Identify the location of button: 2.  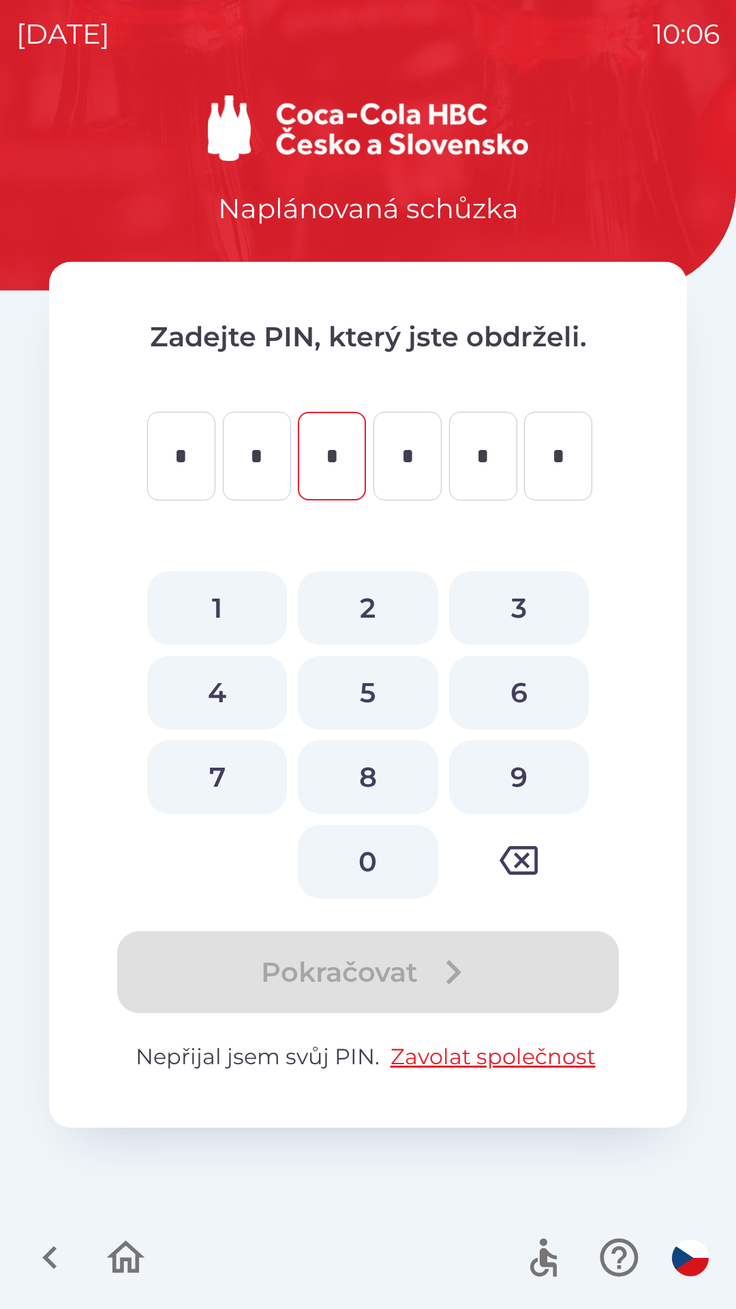
(367, 608).